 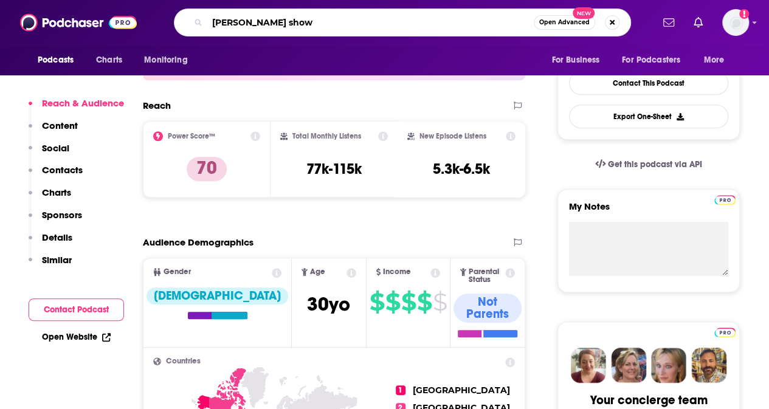 I want to click on a: Charts, so click(x=109, y=60).